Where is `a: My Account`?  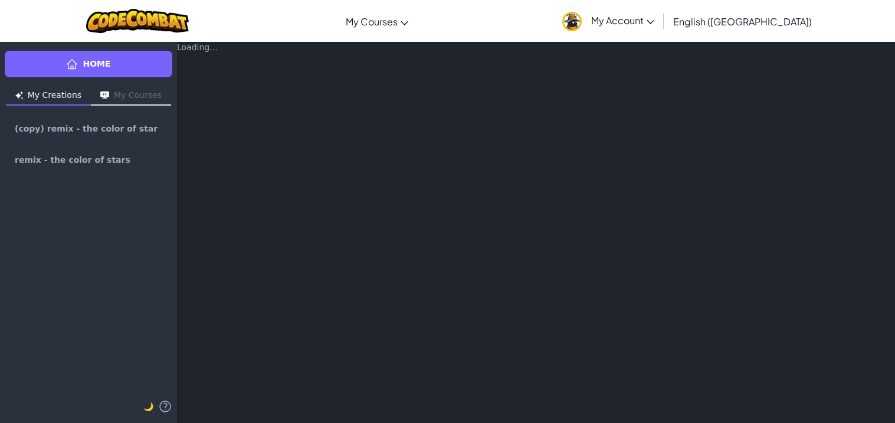 a: My Account is located at coordinates (608, 21).